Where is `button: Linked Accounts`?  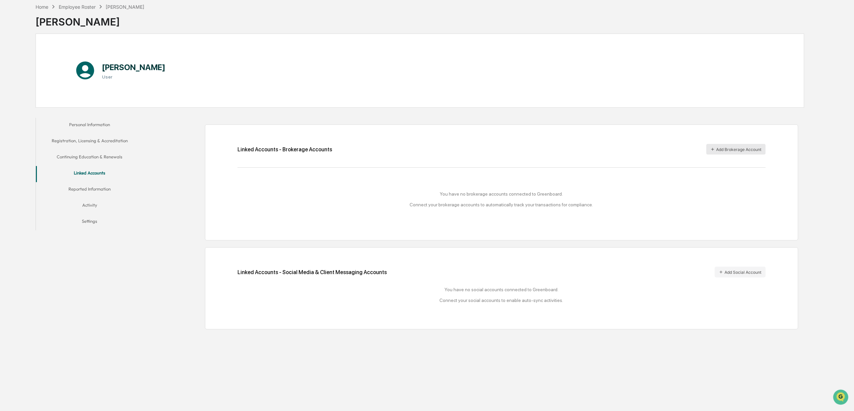 button: Linked Accounts is located at coordinates (90, 174).